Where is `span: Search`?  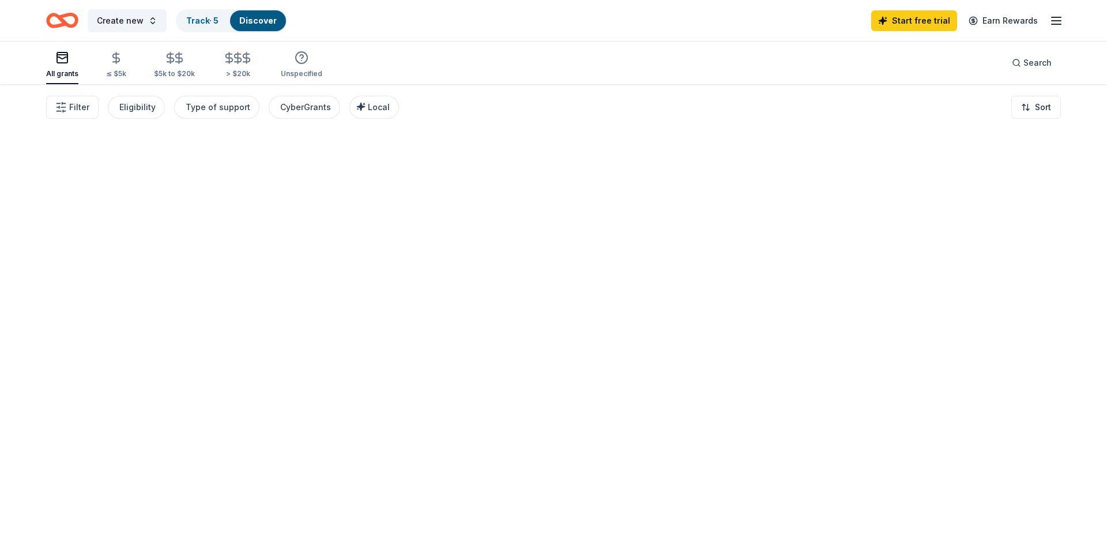 span: Search is located at coordinates (1037, 63).